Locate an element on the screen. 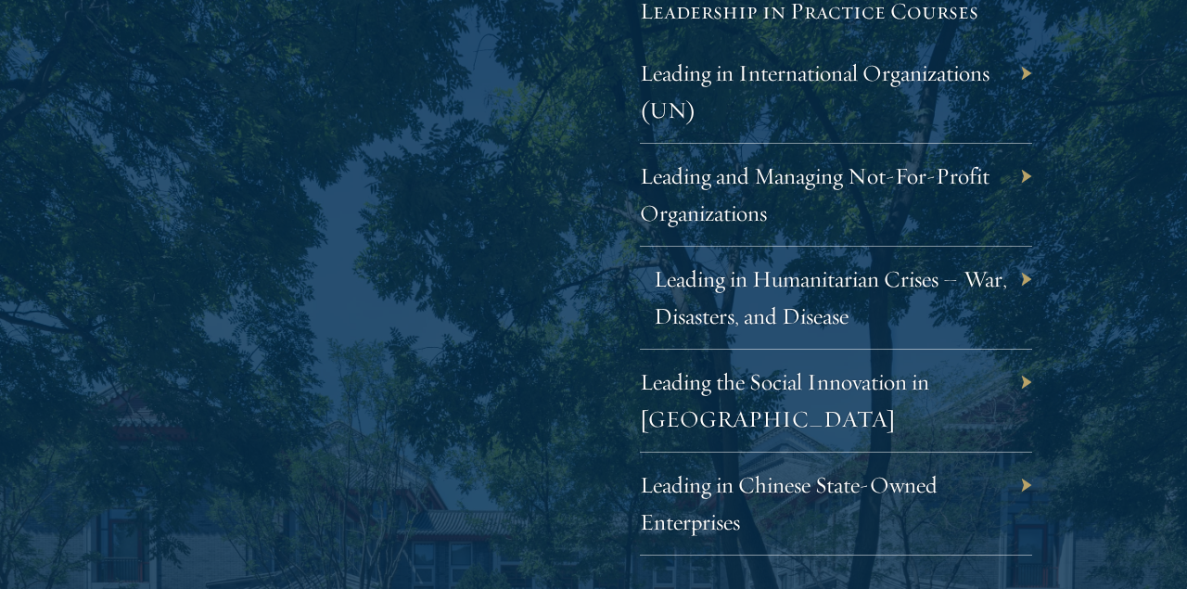 The width and height of the screenshot is (1187, 589). a: Leading in Chinese State-Owned Enterprises is located at coordinates (789, 503).